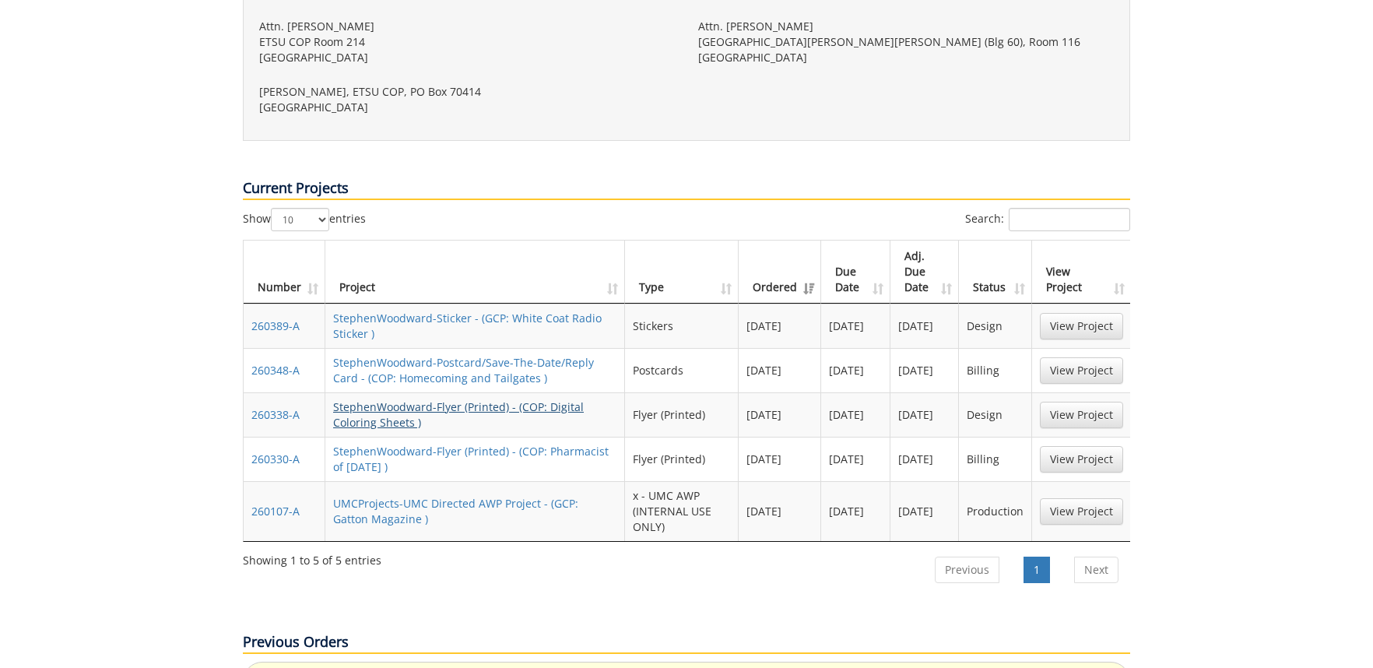  I want to click on a: 260338-A, so click(275, 414).